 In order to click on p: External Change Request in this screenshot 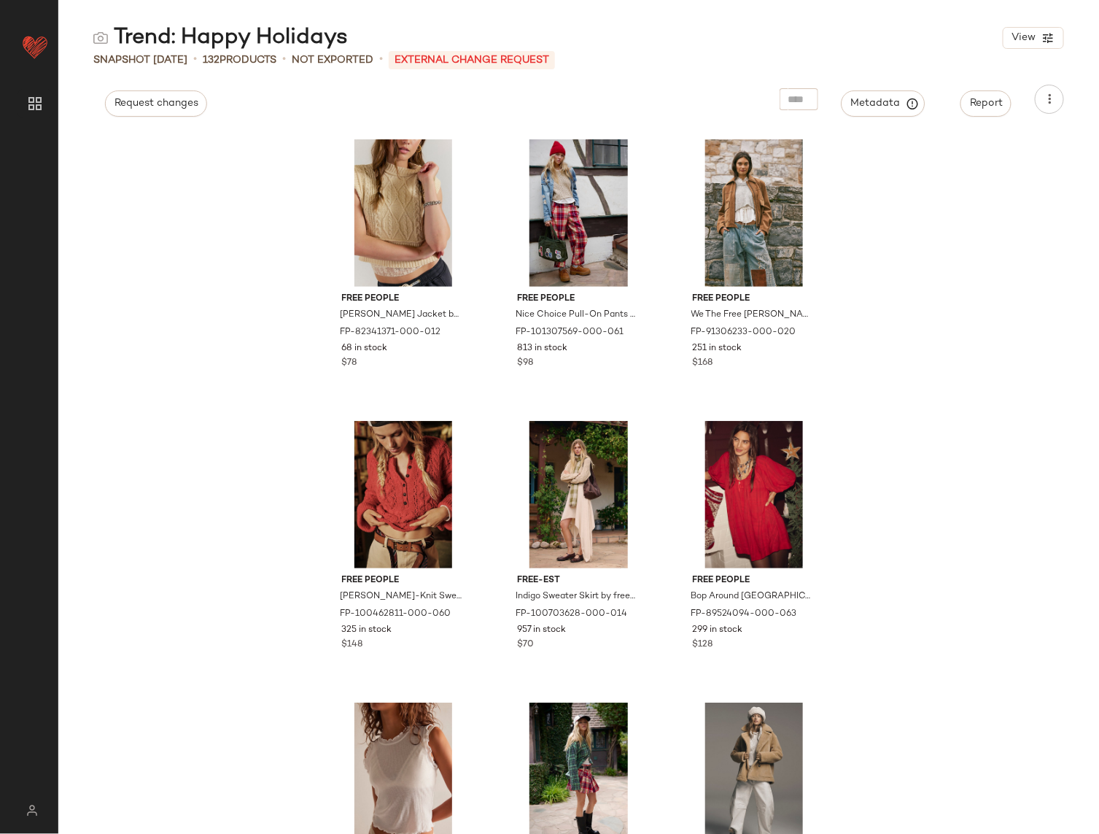, I will do `click(472, 60)`.